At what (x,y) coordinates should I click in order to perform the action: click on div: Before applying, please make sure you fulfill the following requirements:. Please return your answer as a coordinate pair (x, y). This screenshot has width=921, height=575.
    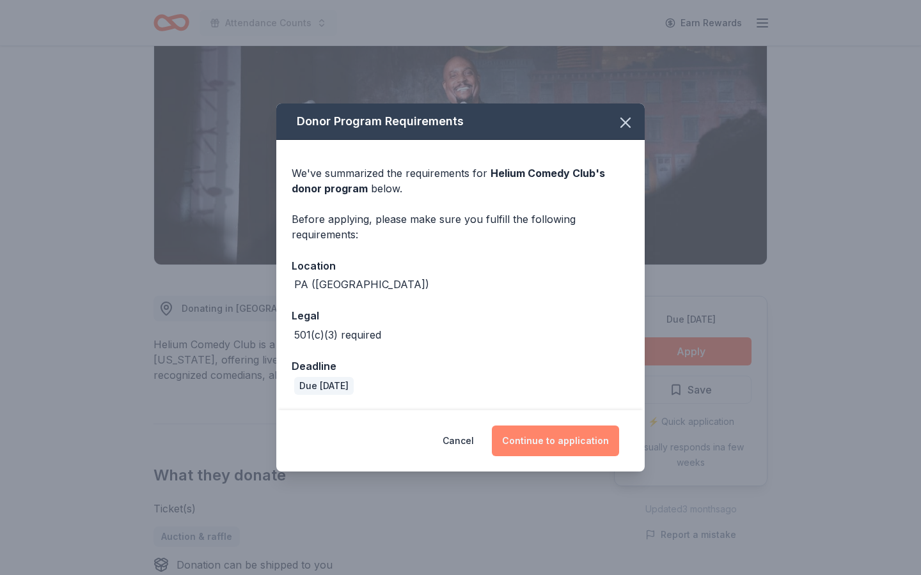
    Looking at the image, I should click on (460, 227).